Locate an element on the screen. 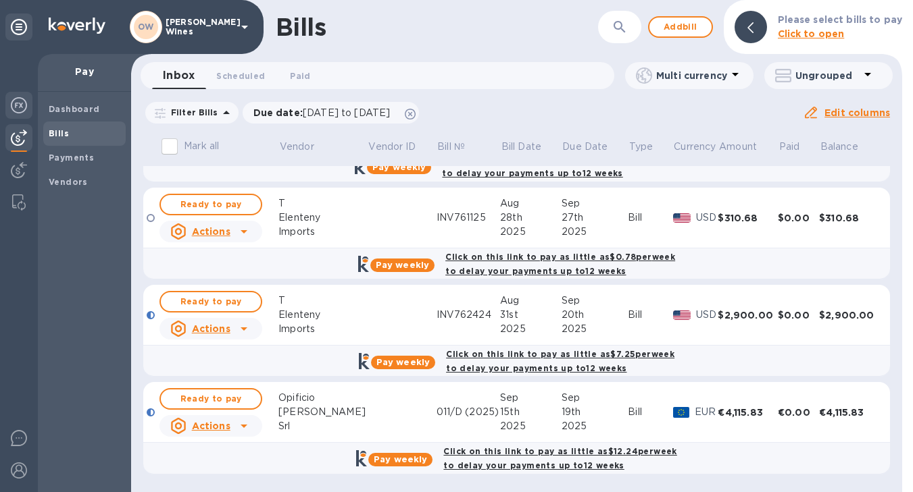 Image resolution: width=913 pixels, height=492 pixels. span: Bill Date is located at coordinates (530, 147).